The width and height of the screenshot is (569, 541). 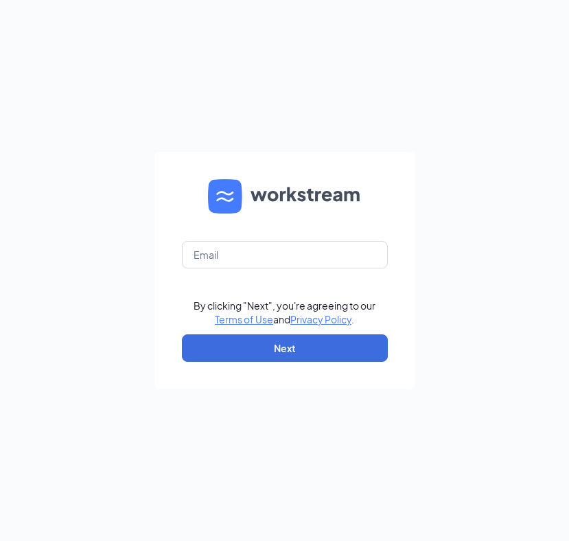 What do you see at coordinates (285, 255) in the screenshot?
I see `input: Email` at bounding box center [285, 255].